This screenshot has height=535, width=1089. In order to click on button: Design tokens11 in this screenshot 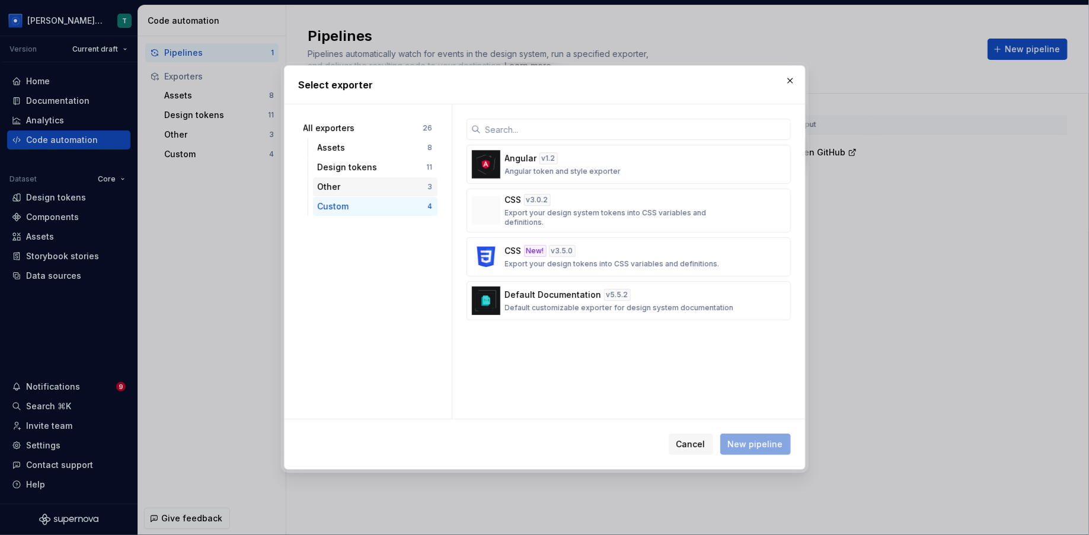, I will do `click(375, 167)`.